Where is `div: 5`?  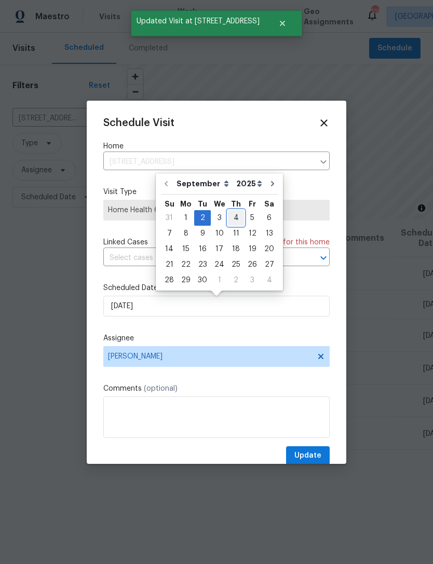 div: 5 is located at coordinates (252, 218).